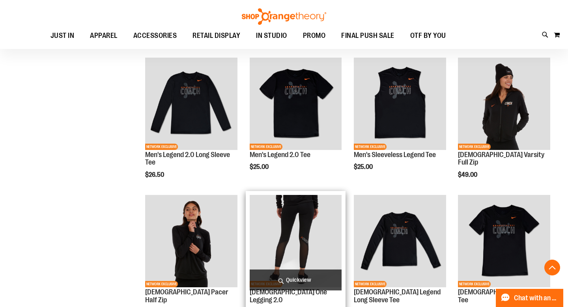  What do you see at coordinates (155, 36) in the screenshot?
I see `a: ACCESSORIES` at bounding box center [155, 36].